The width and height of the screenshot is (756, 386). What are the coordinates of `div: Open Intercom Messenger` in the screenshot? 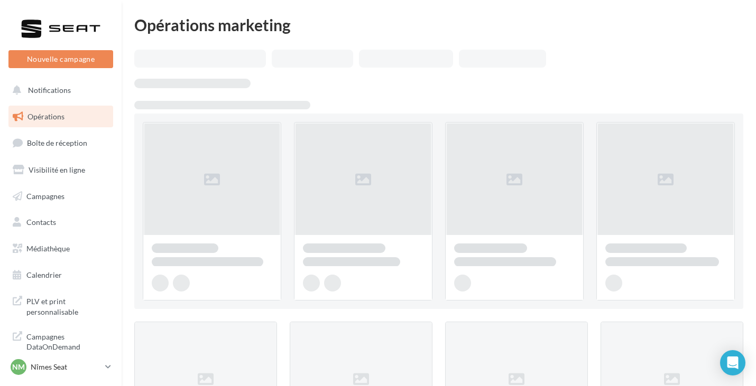 It's located at (732, 363).